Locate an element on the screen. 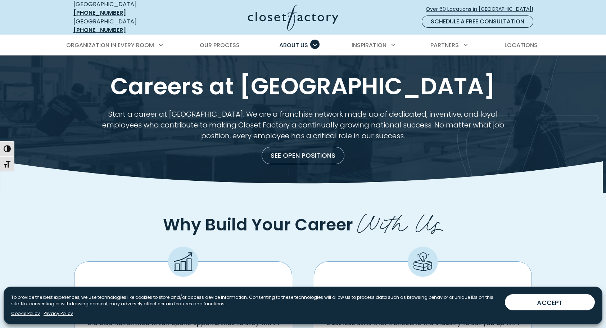  h3: Ongoing Training & Support is located at coordinates (423, 290).